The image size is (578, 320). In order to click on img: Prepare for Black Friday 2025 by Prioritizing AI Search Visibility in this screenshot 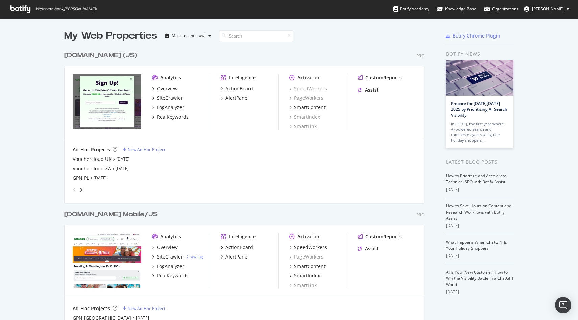, I will do `click(480, 78)`.